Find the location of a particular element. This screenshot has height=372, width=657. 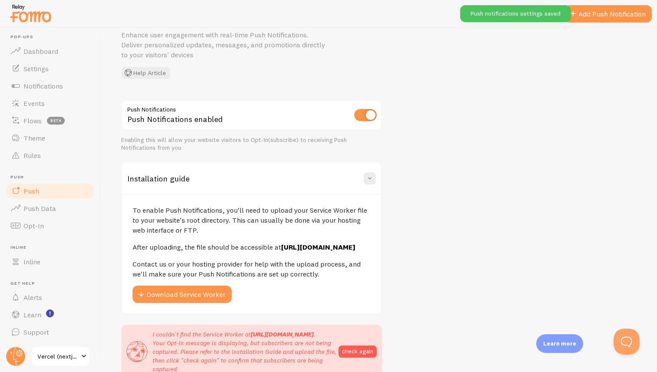

button: Help Article is located at coordinates (146, 73).